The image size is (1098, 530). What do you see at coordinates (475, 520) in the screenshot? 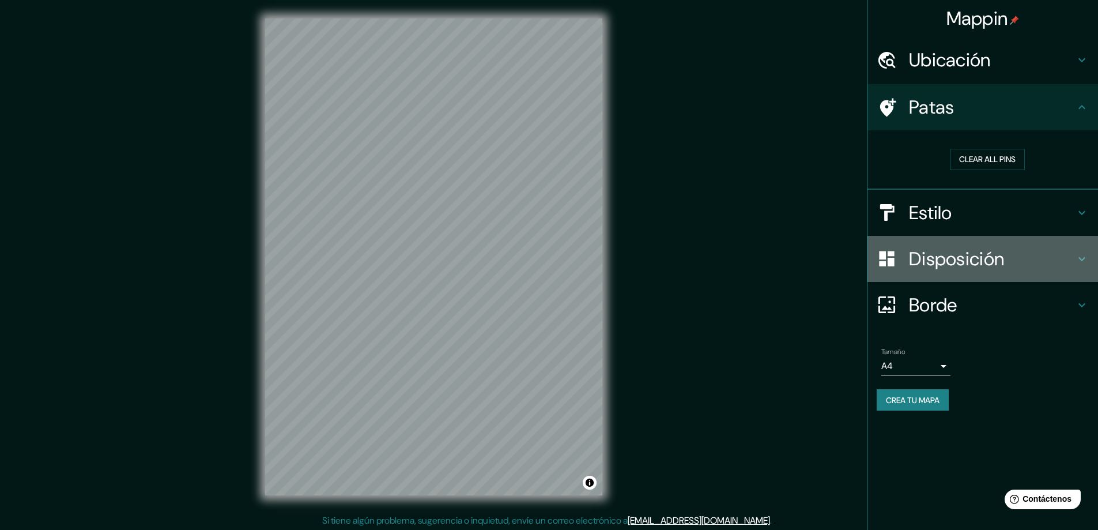
I see `font: Si tiene algún problema, sugerencia o inquietud, envíe un correo electrónico a` at bounding box center [475, 520].